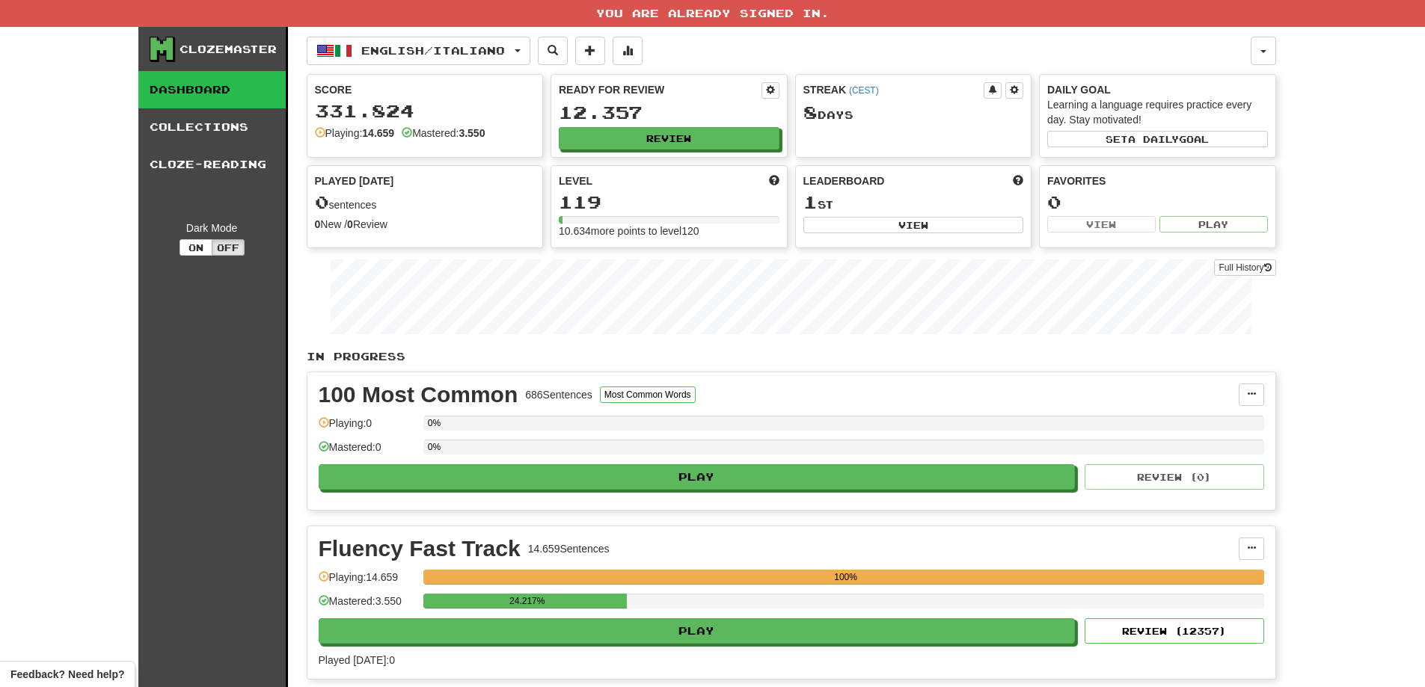 Image resolution: width=1425 pixels, height=687 pixels. I want to click on button: Most Common Words, so click(648, 395).